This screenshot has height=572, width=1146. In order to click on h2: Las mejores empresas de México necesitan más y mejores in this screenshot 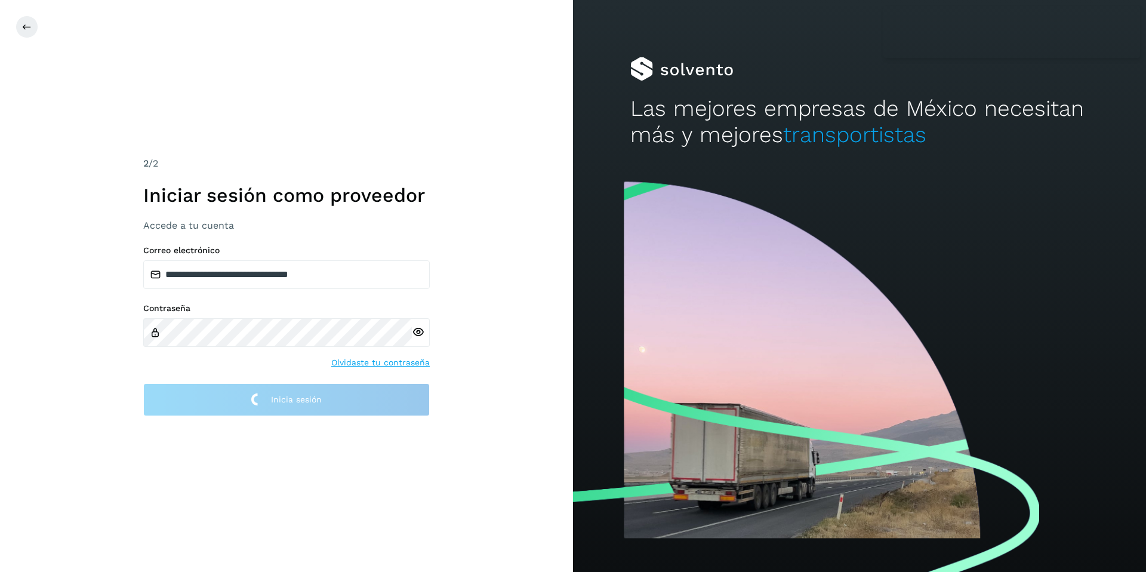, I will do `click(859, 122)`.